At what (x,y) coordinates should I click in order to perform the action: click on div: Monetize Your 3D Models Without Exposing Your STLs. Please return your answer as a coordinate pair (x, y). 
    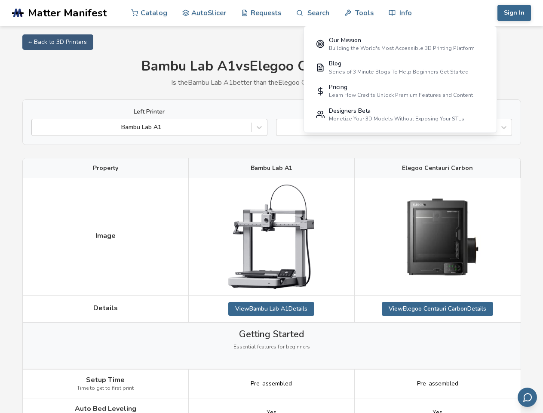
    Looking at the image, I should click on (397, 119).